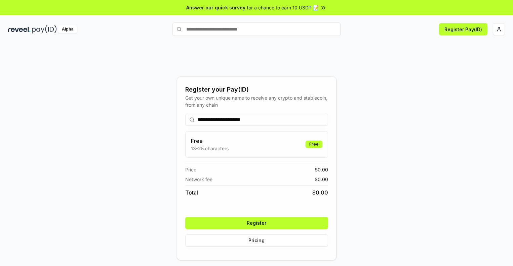  What do you see at coordinates (216, 7) in the screenshot?
I see `span: Answer our quick survey` at bounding box center [216, 7].